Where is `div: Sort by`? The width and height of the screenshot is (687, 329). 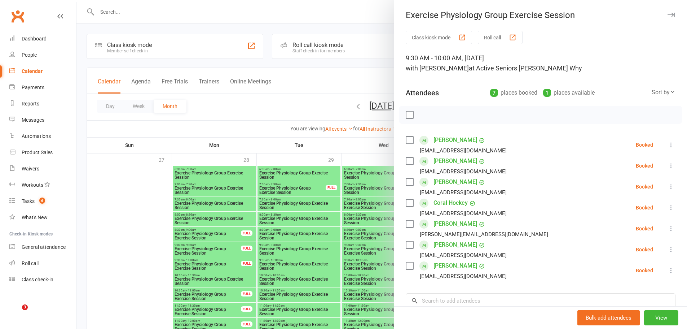
div: Sort by is located at coordinates (664, 92).